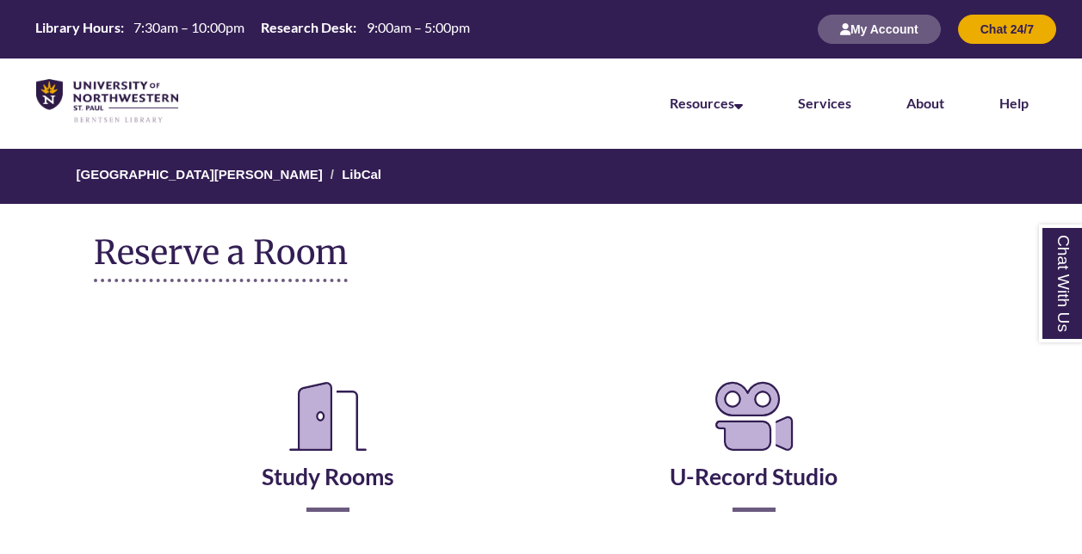 Image resolution: width=1082 pixels, height=554 pixels. Describe the element at coordinates (753, 455) in the screenshot. I see `a: U-Record Studio` at that location.